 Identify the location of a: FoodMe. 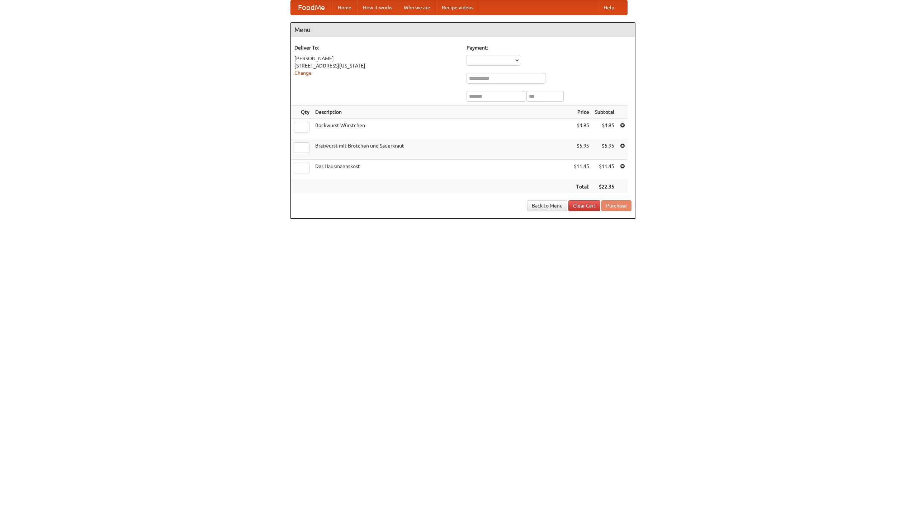
(311, 8).